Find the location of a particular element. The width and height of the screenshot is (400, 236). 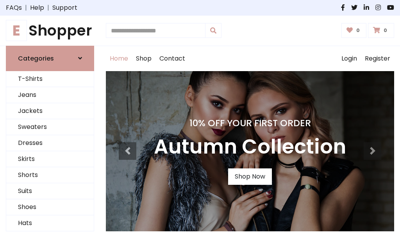

h4: 10% Off Your First Order is located at coordinates (250, 123).